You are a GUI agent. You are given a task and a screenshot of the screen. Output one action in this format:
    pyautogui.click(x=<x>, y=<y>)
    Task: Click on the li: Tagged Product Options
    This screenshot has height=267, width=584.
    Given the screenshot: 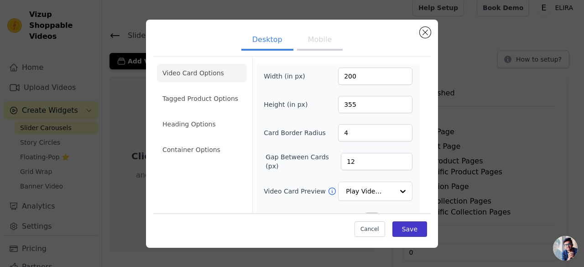 What is the action you would take?
    pyautogui.click(x=202, y=98)
    